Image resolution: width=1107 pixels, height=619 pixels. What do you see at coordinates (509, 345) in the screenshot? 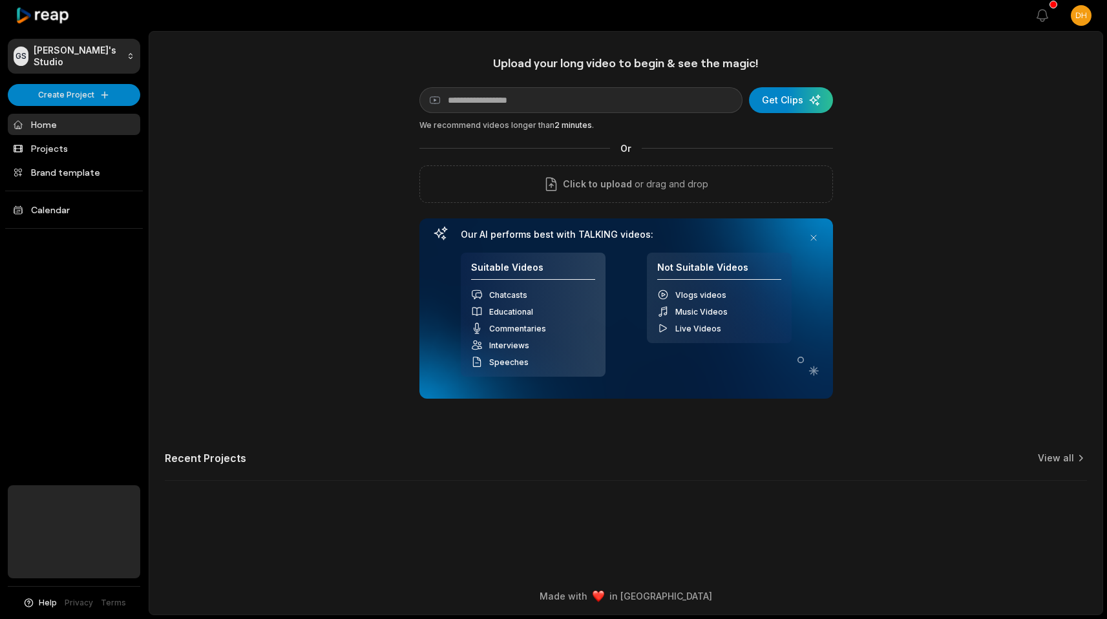
I see `span: Interviews` at bounding box center [509, 345].